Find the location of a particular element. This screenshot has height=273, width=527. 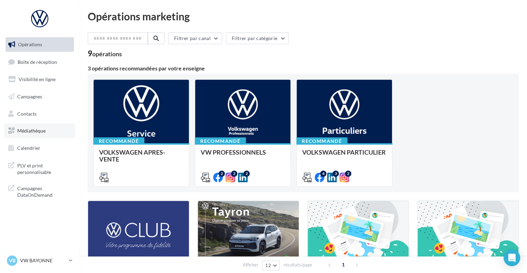

div: Opérations marketing is located at coordinates (303, 16).